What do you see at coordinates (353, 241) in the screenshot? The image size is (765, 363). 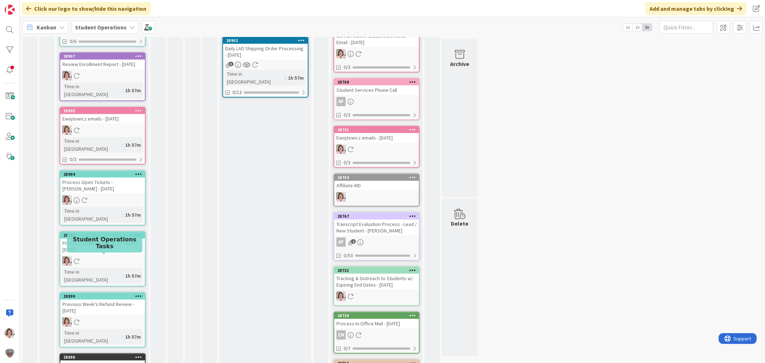 I see `span: 1` at bounding box center [353, 241].